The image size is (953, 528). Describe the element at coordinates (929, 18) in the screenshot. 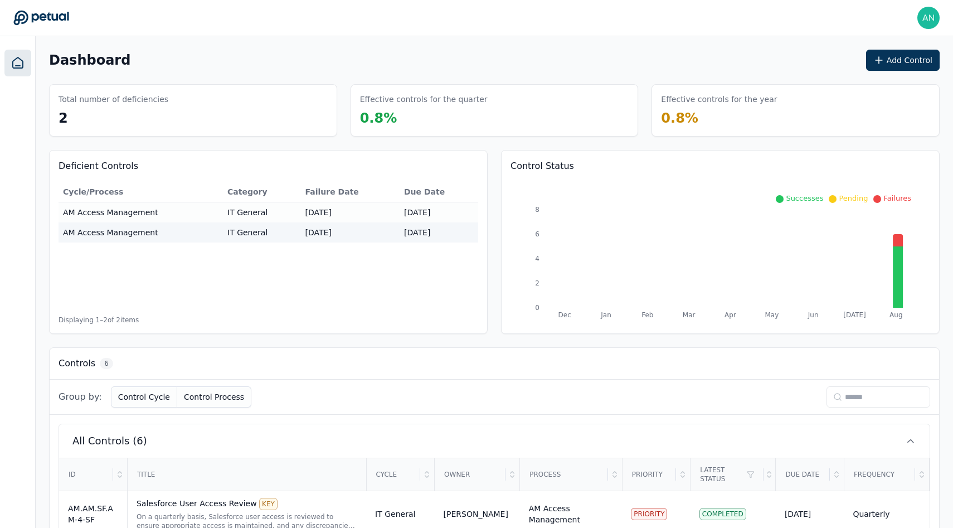

I see `img: andrew+arm@petual.ai` at that location.